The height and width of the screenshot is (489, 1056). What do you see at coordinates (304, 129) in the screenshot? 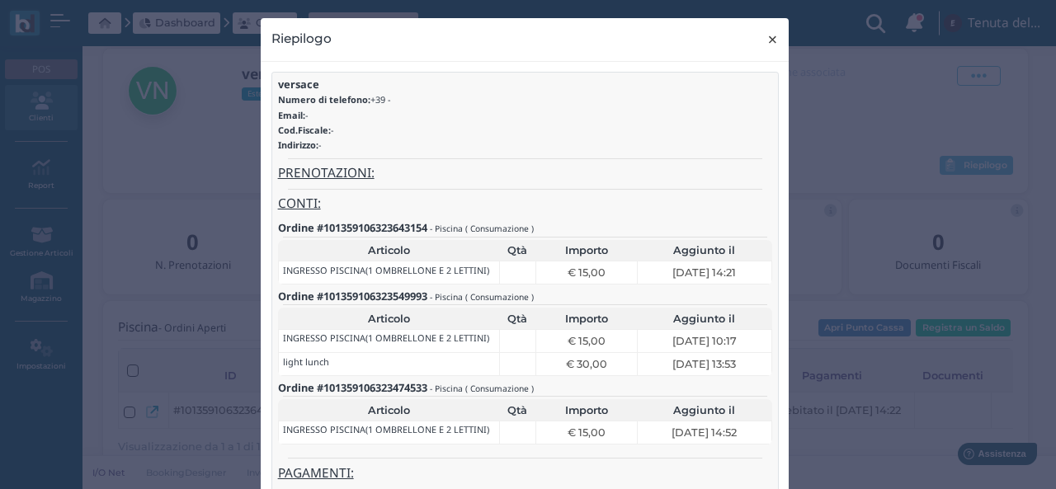
I see `b: Cod.Fiscale:` at bounding box center [304, 129].